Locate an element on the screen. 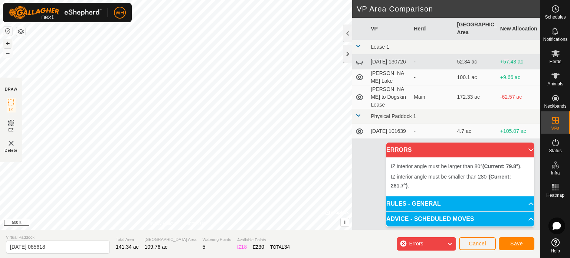  span: Infra is located at coordinates (555, 173).